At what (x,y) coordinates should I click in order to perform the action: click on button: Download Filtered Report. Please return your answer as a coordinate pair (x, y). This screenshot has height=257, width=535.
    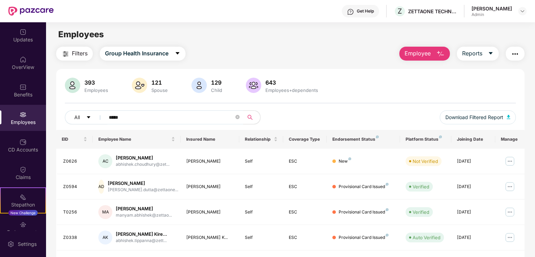
    Looking at the image, I should click on (478, 117).